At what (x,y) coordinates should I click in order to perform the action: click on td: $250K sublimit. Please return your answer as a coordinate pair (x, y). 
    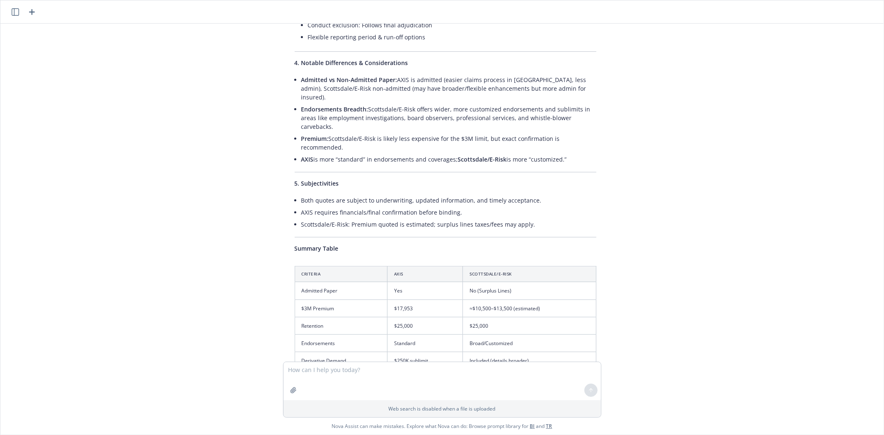
    Looking at the image, I should click on (425, 361).